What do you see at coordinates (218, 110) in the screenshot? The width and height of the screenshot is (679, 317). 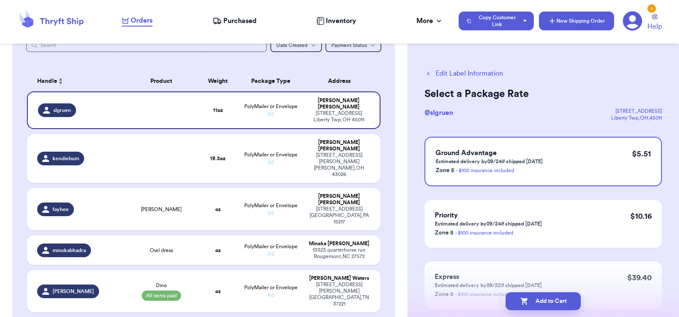 I see `strong: 11 oz` at bounding box center [218, 110].